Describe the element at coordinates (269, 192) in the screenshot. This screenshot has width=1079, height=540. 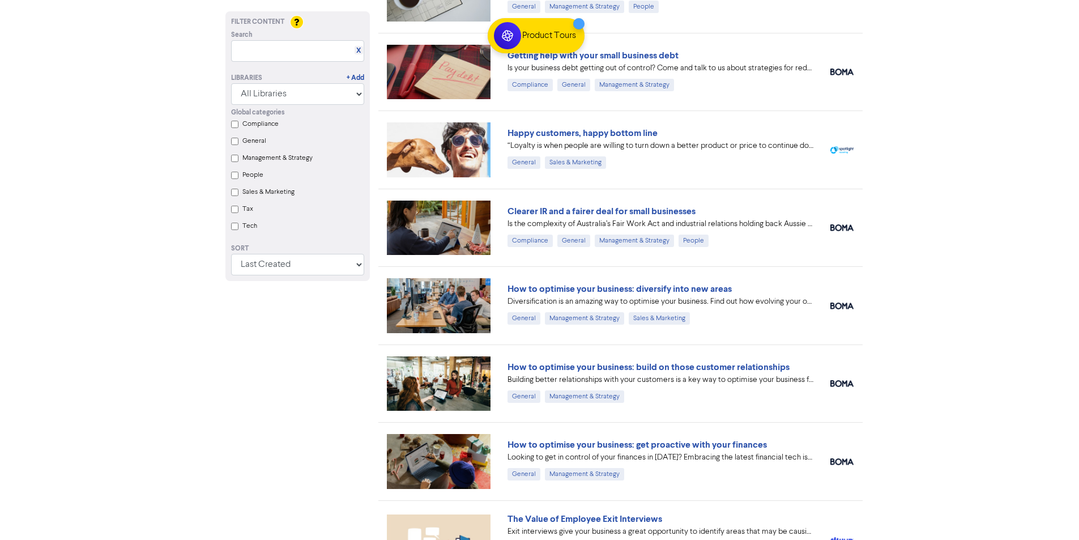
I see `label: Sales & Marketing` at that location.